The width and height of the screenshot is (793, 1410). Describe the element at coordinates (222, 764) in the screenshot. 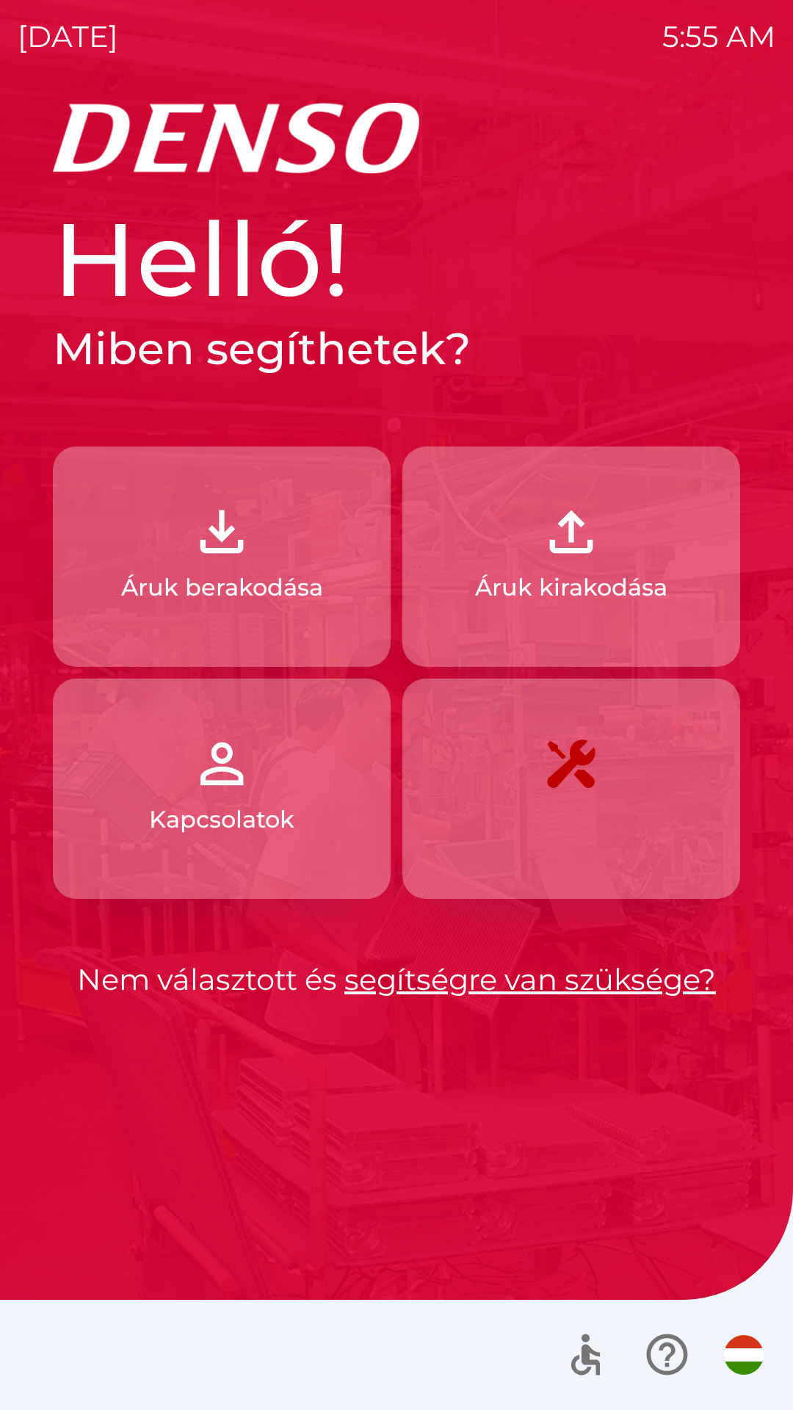

I see `img: 072f4d46-cdf8-44b2-b931-d189da1a2739.png` at that location.